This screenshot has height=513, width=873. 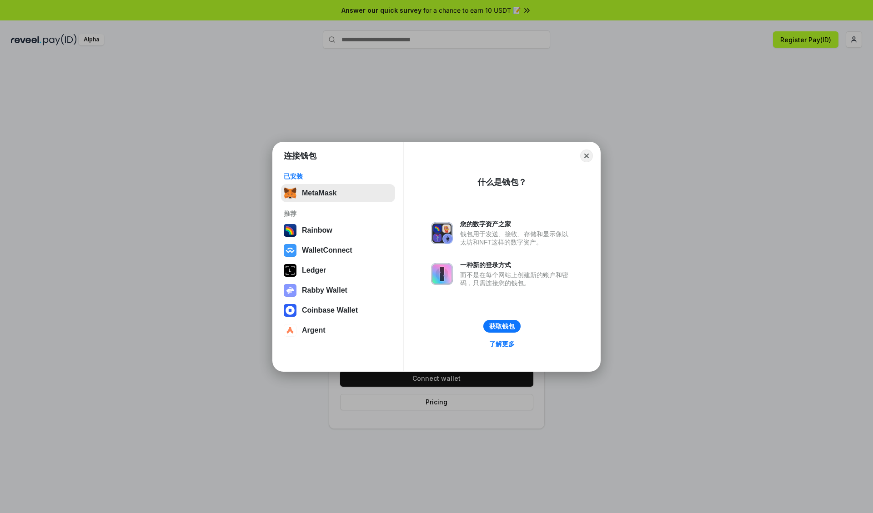 I want to click on button: 获取钱包, so click(x=502, y=326).